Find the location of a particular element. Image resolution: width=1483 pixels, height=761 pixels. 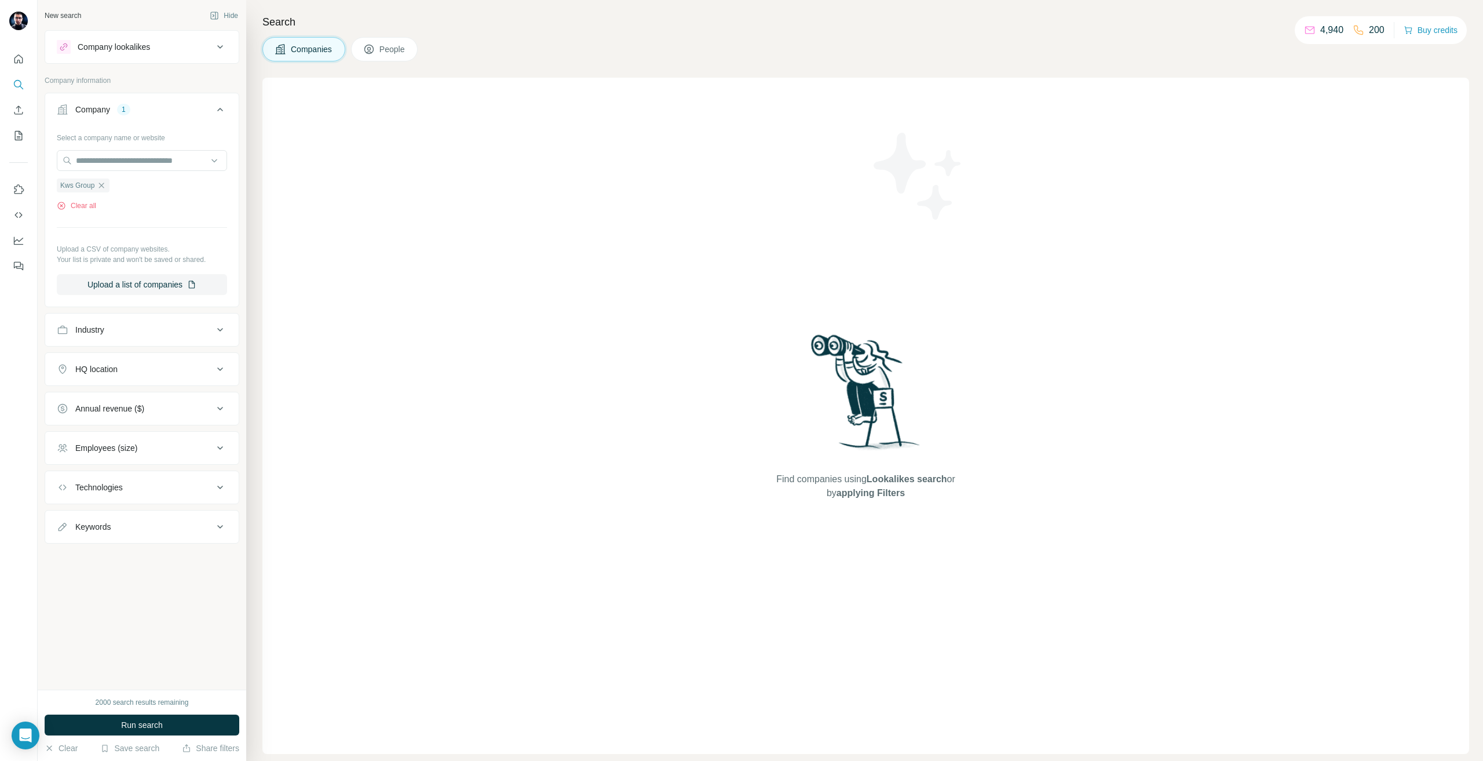

span: Lookalikes search is located at coordinates (907, 478).